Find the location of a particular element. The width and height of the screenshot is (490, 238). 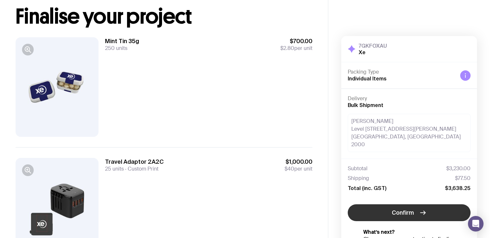

h4: Delivery is located at coordinates (409, 98).